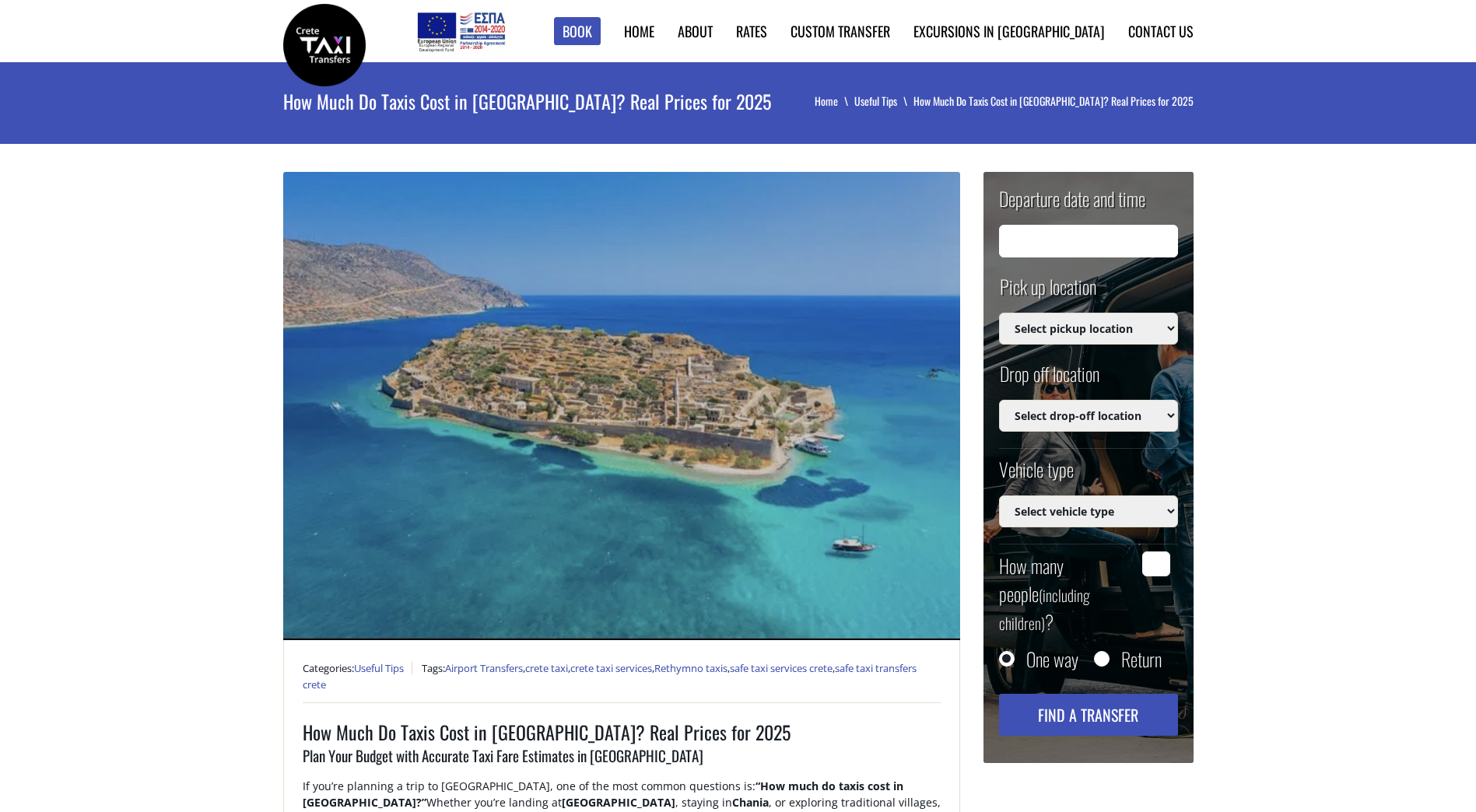  Describe the element at coordinates (1161, 31) in the screenshot. I see `a: Contact us` at that location.